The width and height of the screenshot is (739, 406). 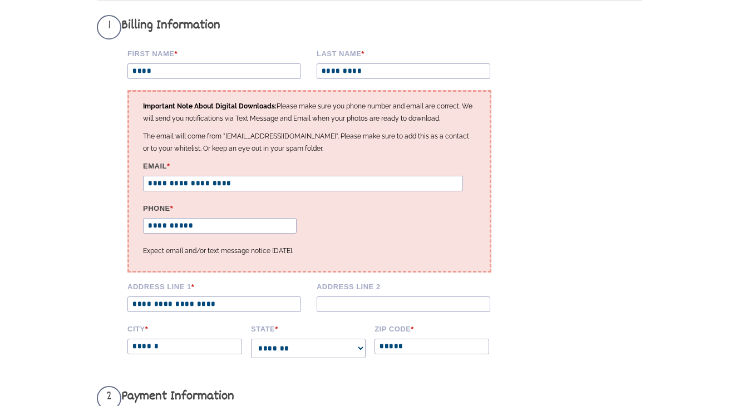 I want to click on label: State, so click(x=309, y=328).